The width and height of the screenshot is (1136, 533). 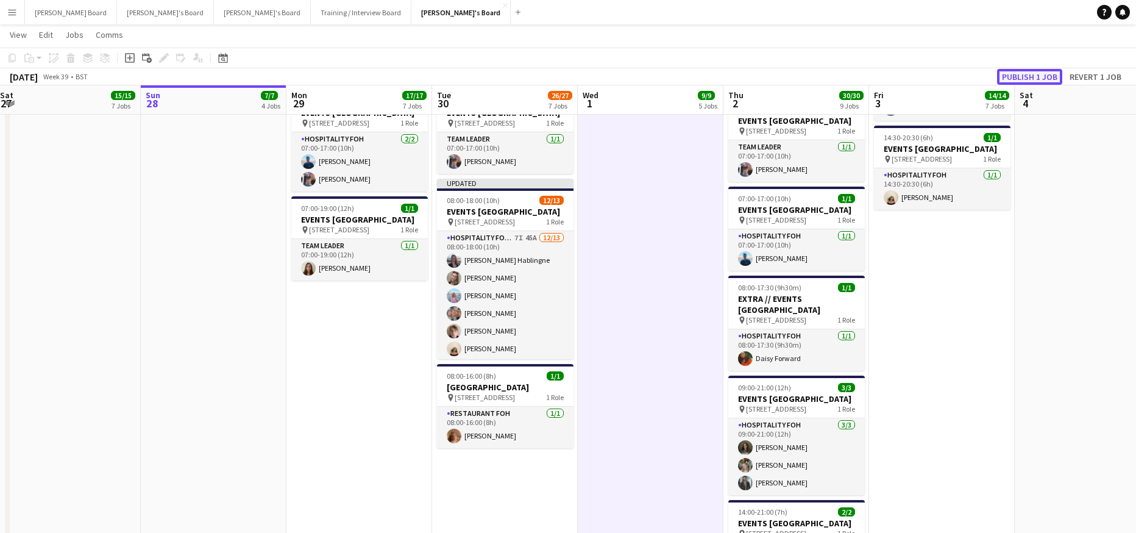 I want to click on button: Training / Interview Board, so click(x=361, y=12).